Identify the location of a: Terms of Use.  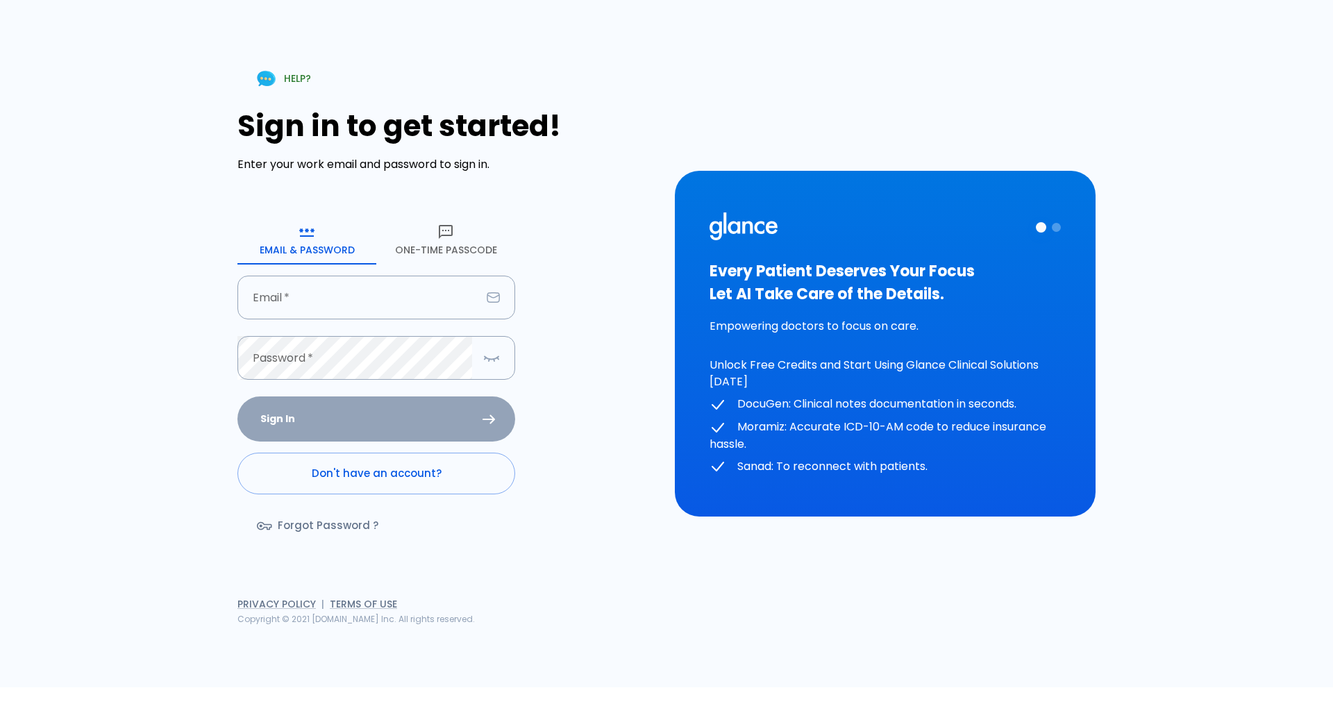
(363, 604).